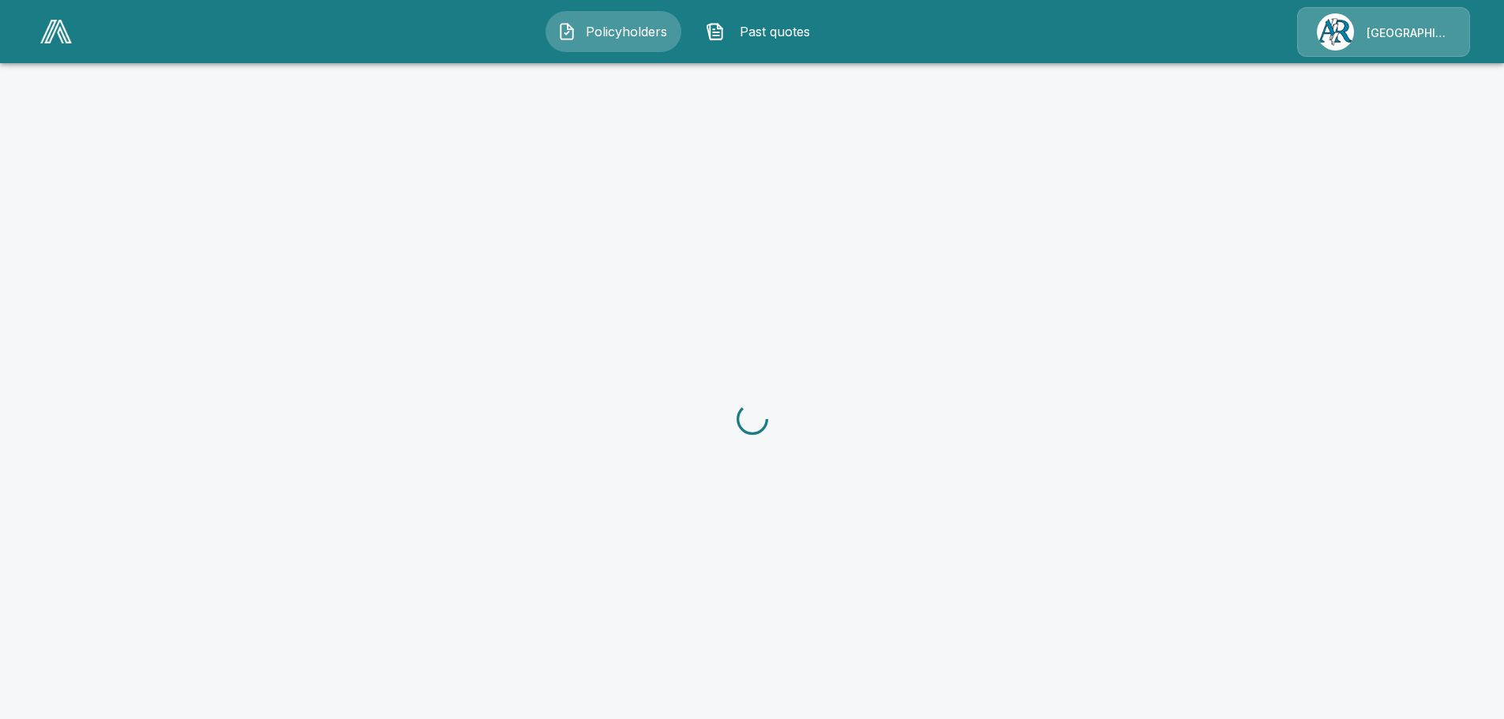 The image size is (1504, 719). What do you see at coordinates (715, 32) in the screenshot?
I see `img: Past quotes Icon` at bounding box center [715, 32].